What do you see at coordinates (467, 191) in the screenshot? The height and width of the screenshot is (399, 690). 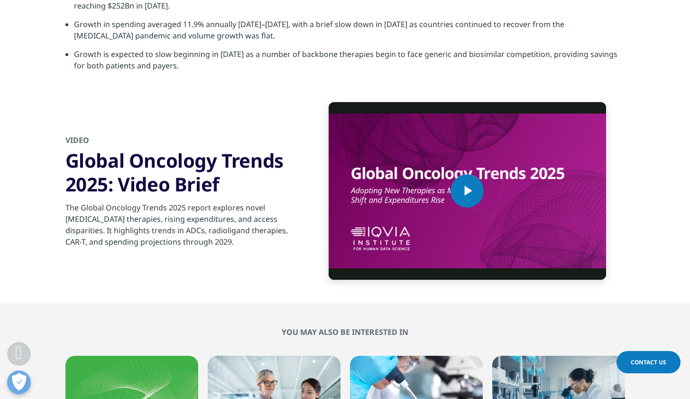 I see `button: Play Video` at bounding box center [467, 191].